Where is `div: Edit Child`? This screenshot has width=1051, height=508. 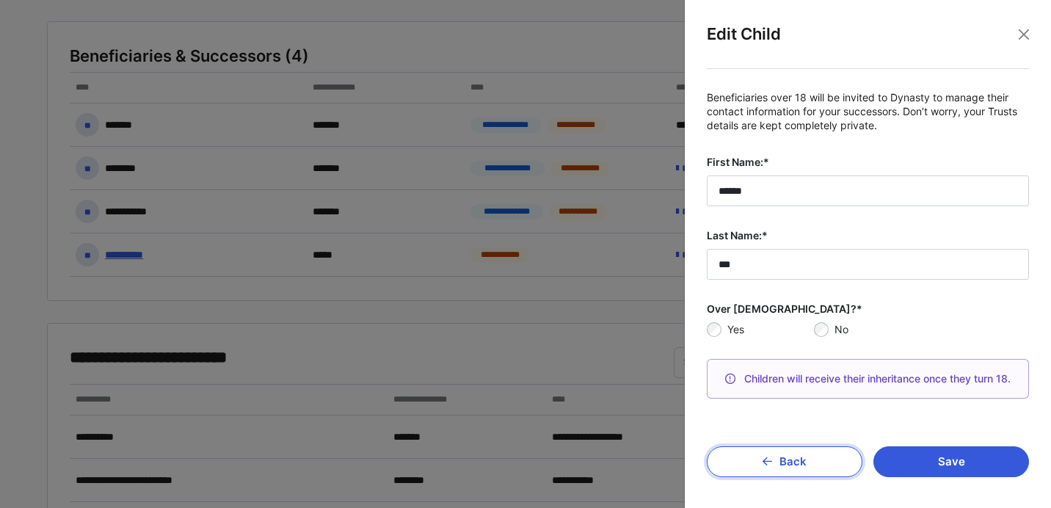
div: Edit Child is located at coordinates (868, 46).